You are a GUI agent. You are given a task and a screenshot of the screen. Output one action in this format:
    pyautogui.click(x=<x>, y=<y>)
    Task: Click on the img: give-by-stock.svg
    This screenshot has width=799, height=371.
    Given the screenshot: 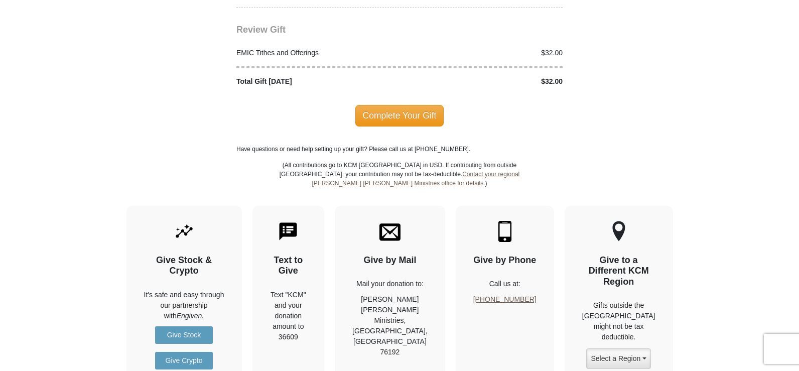 What is the action you would take?
    pyautogui.click(x=184, y=231)
    